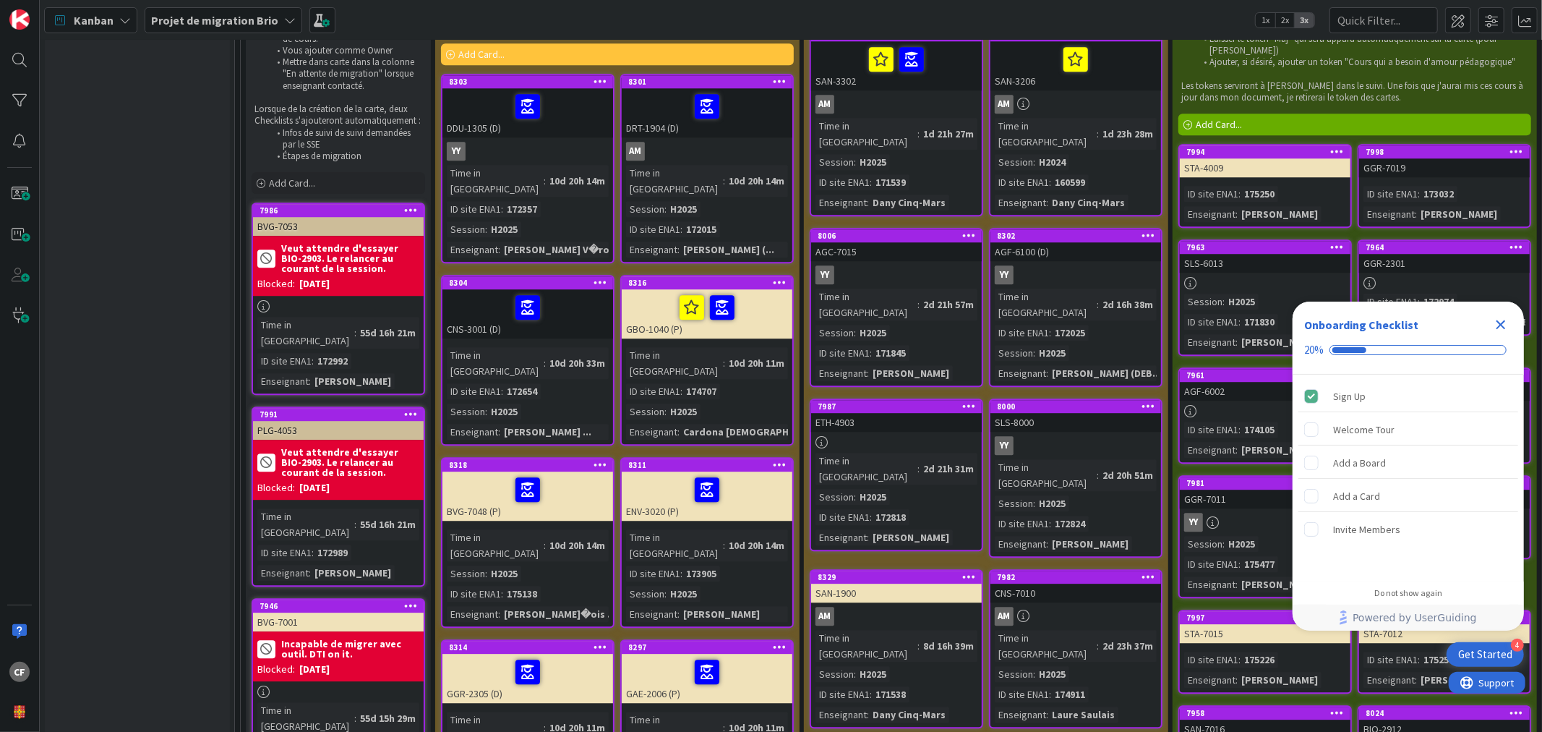  I want to click on div: 174105, so click(1259, 429).